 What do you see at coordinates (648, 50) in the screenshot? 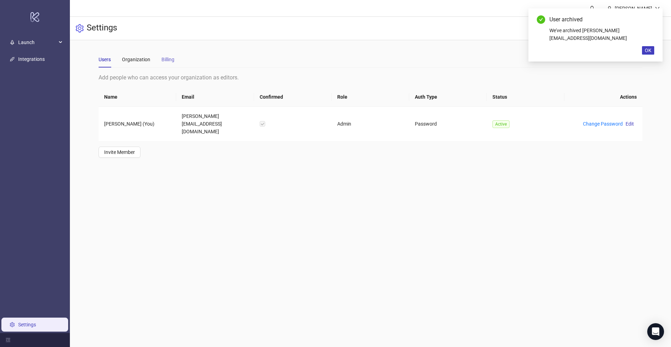
I see `button: OK` at bounding box center [648, 50].